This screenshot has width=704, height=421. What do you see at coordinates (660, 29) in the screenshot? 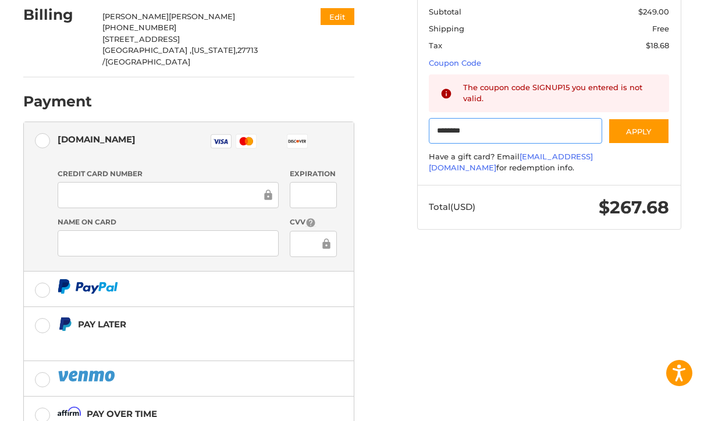
I see `span: Free` at bounding box center [660, 29].